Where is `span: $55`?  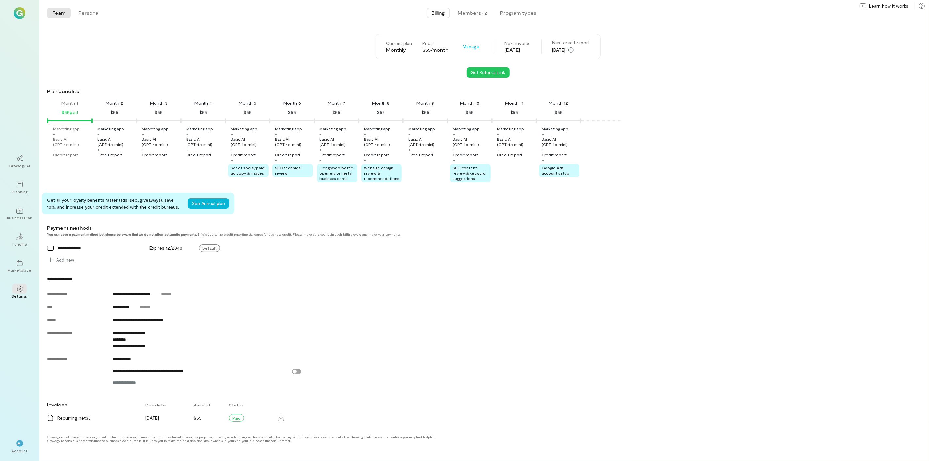
span: $55 is located at coordinates (198, 418).